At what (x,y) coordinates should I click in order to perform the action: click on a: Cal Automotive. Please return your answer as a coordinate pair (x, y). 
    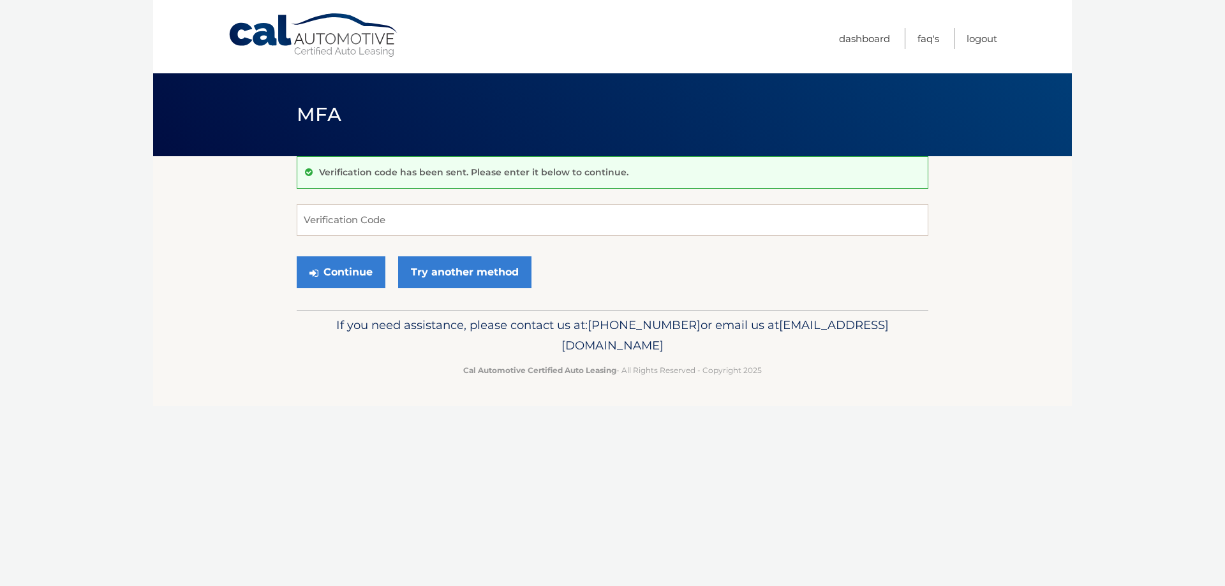
    Looking at the image, I should click on (314, 35).